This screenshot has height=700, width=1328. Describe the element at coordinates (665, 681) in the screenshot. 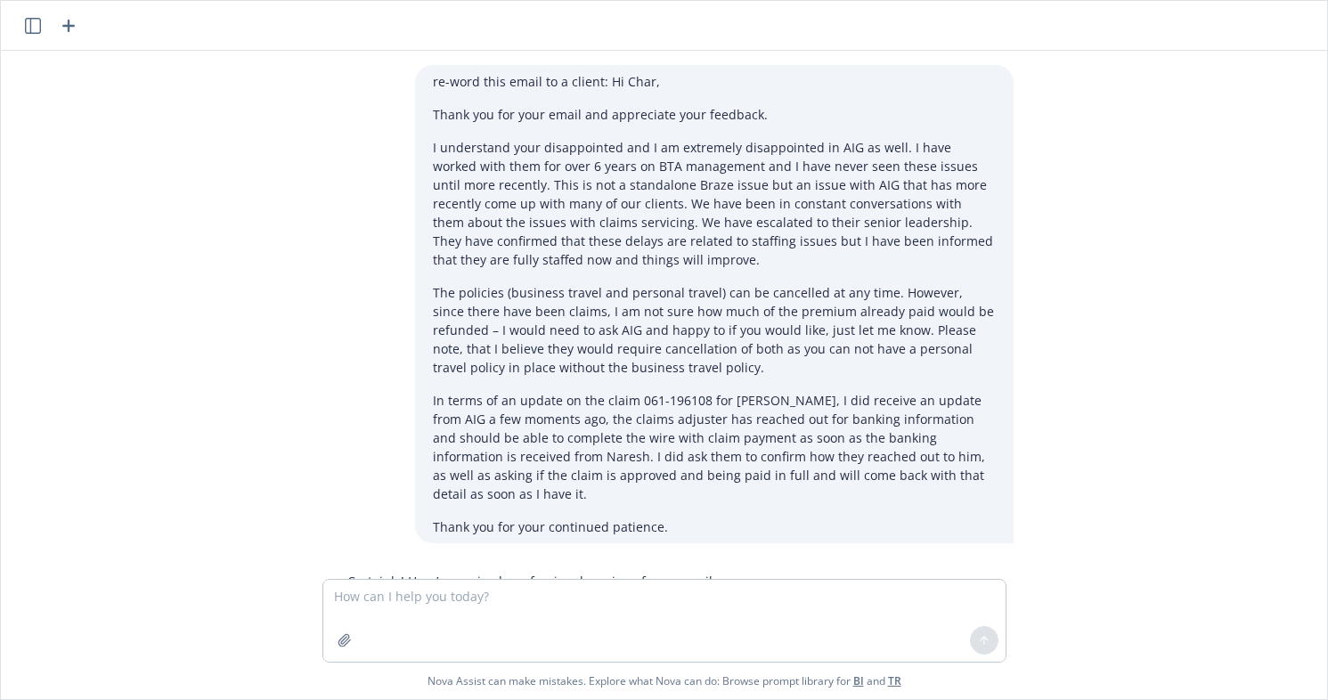

I see `span: Nova Assist can make mistakes. Explore what Nova can do: Browse prompt library for and` at that location.